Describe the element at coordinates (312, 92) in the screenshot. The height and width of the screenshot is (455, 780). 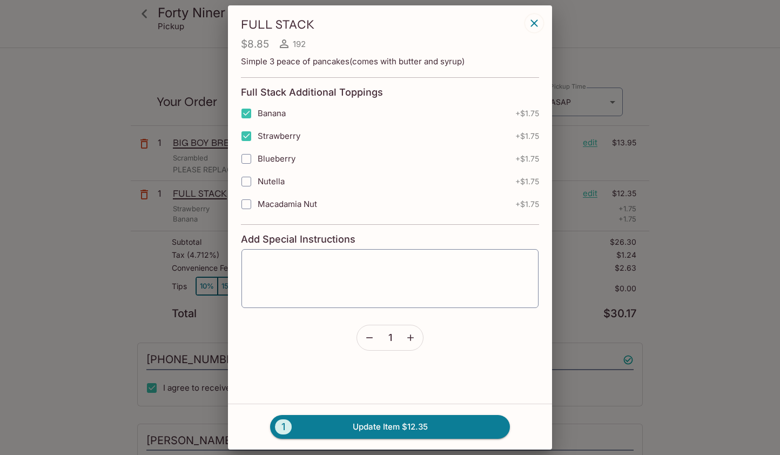
I see `h4: Full Stack Additional Toppings` at that location.